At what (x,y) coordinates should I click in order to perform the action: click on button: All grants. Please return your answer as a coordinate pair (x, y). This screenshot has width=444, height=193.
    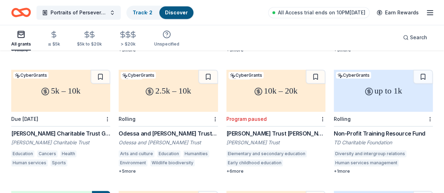
    Looking at the image, I should click on (21, 39).